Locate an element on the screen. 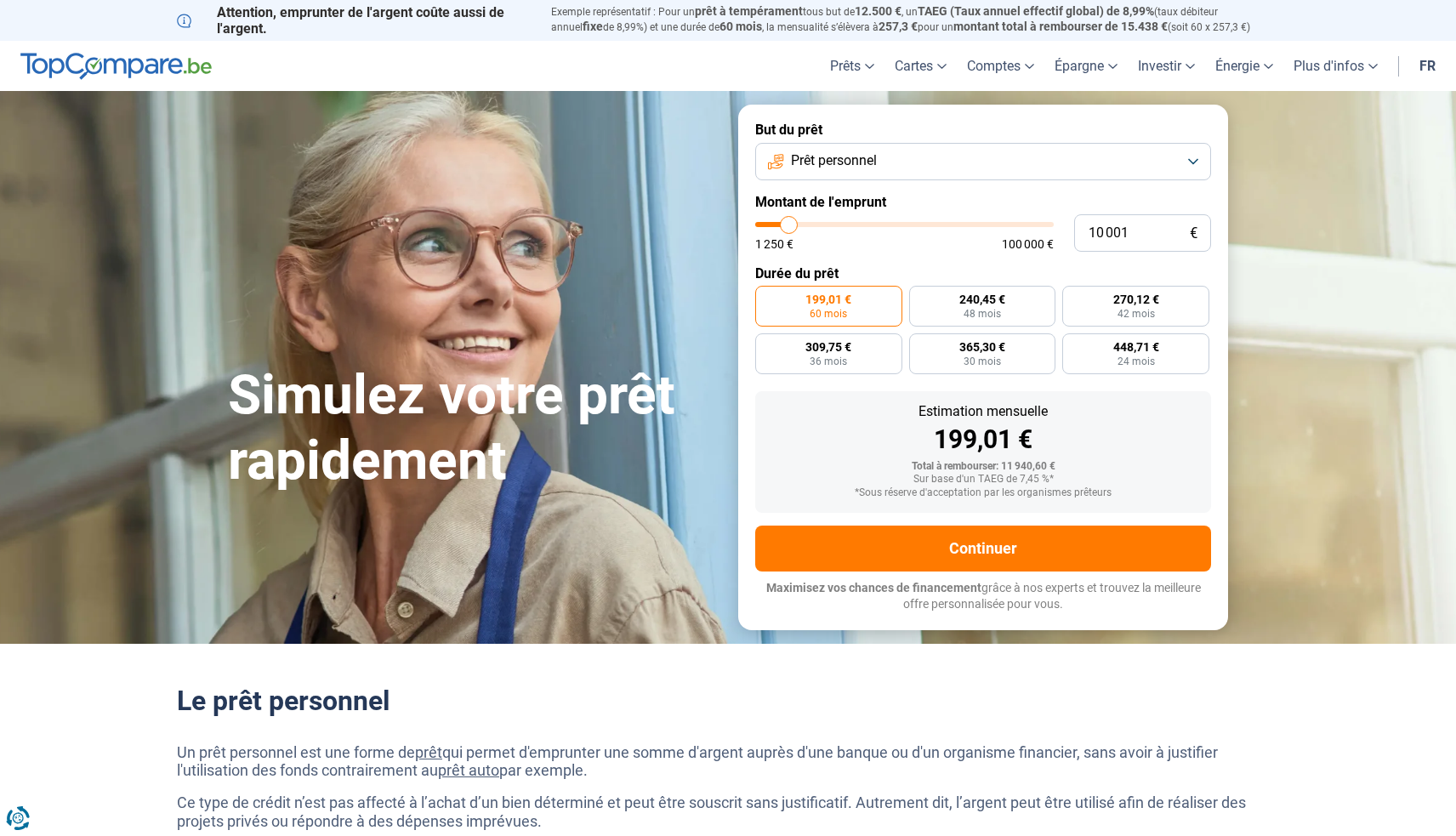 The image size is (1456, 836). a: Prêts is located at coordinates (852, 66).